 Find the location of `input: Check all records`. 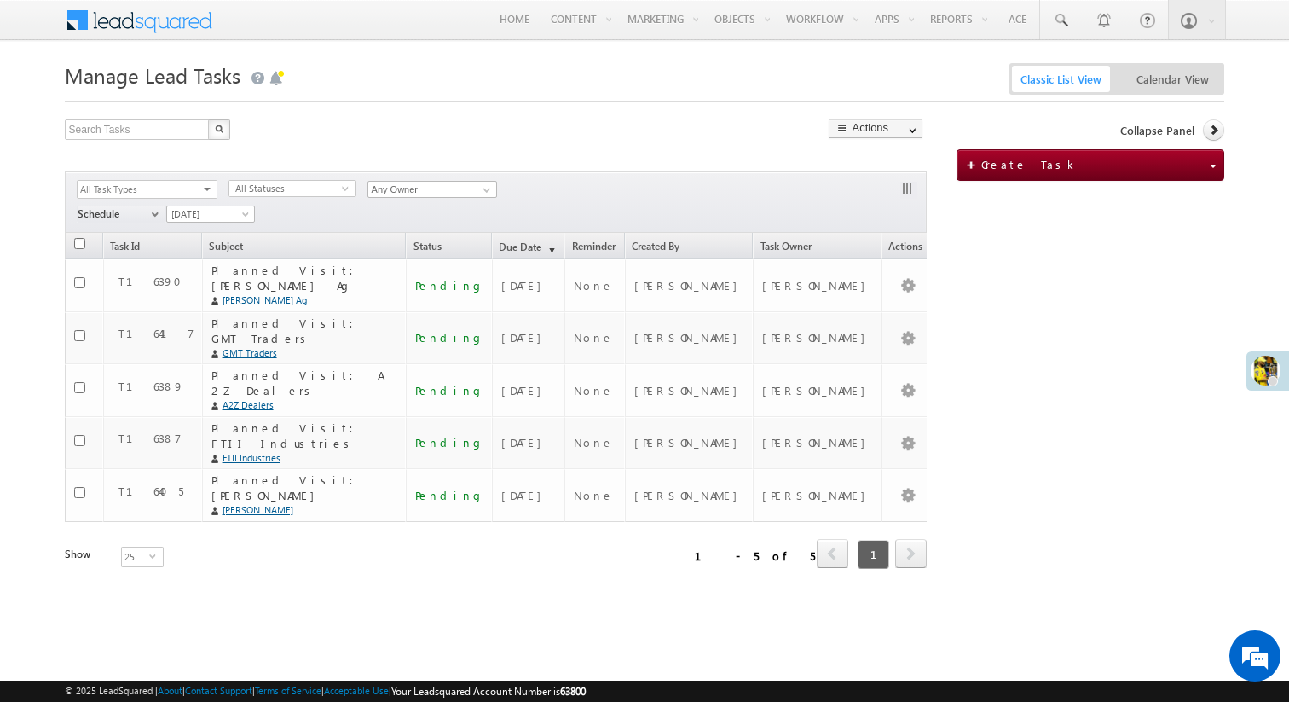

input: Check all records is located at coordinates (79, 243).